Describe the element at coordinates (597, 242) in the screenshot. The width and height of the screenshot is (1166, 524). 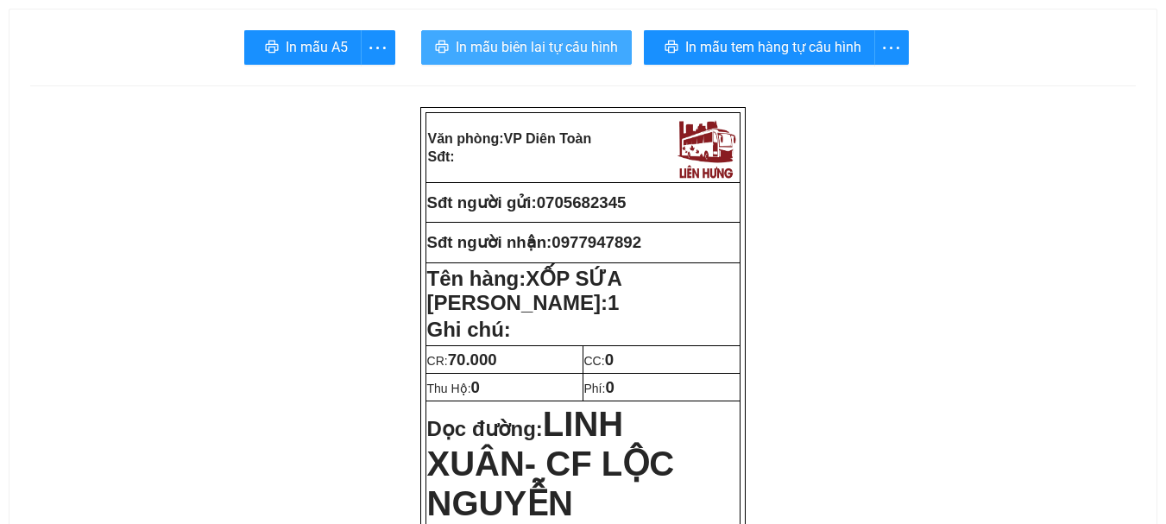
I see `span: 0977947892` at that location.